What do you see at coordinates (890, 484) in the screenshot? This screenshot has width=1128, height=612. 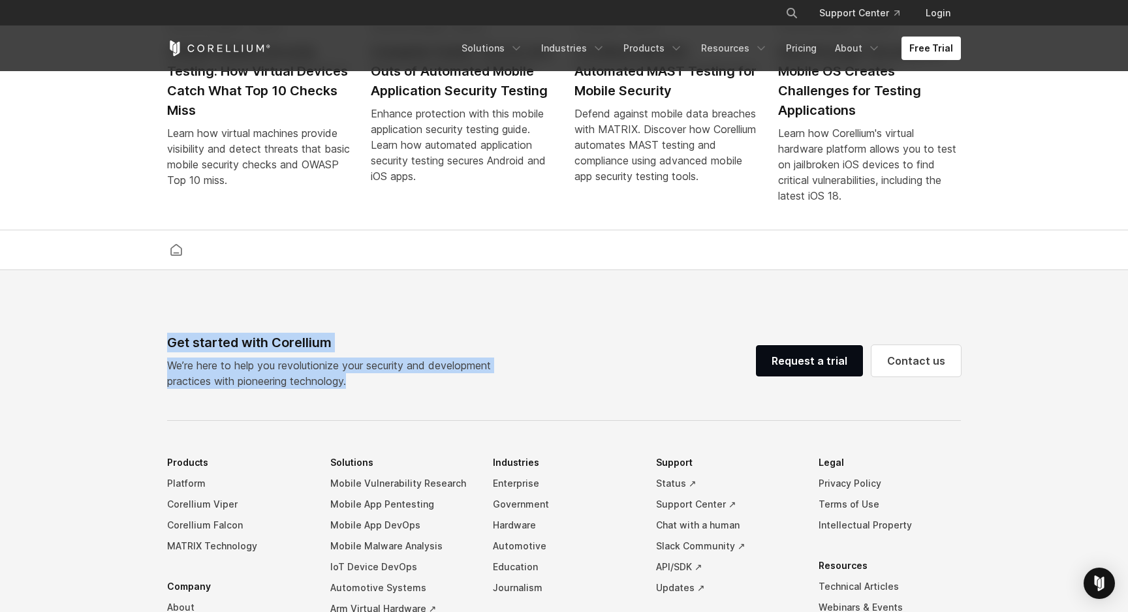 I see `a: Privacy Policy` at bounding box center [890, 484].